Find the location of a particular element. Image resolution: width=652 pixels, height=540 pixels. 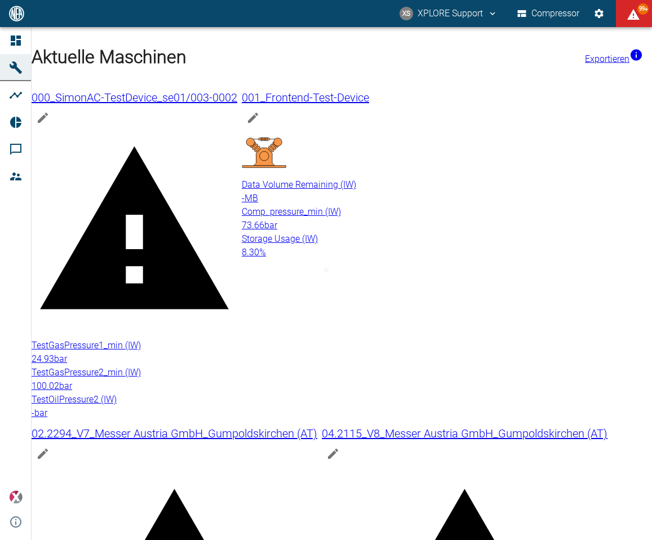

span: TestOilPressure2 (IW) is located at coordinates (74, 399).